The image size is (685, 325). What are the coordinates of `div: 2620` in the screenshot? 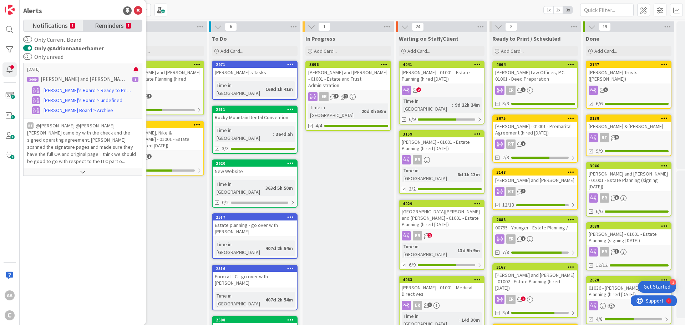 It's located at (255, 163).